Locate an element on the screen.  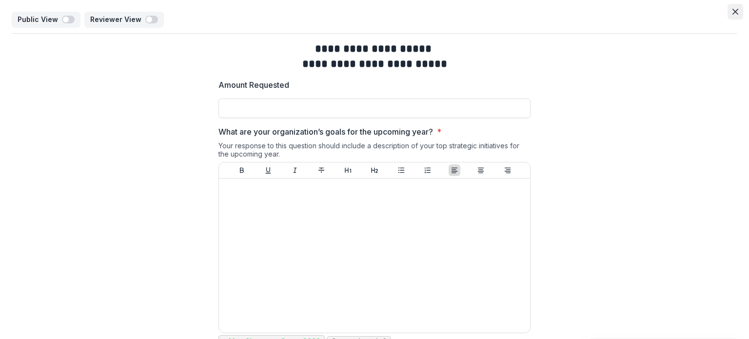
p: Public View is located at coordinates (39, 19).